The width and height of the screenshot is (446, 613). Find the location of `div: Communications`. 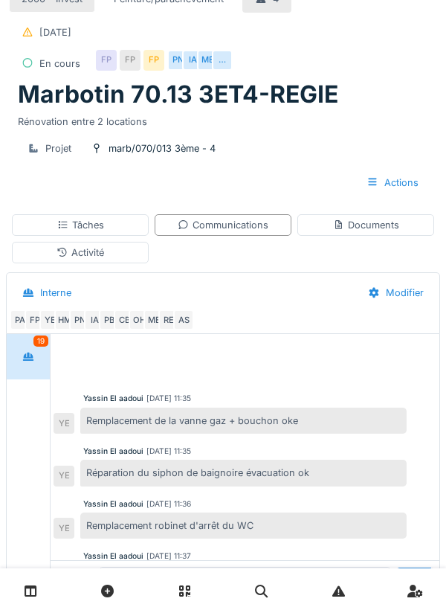

div: Communications is located at coordinates (223, 225).